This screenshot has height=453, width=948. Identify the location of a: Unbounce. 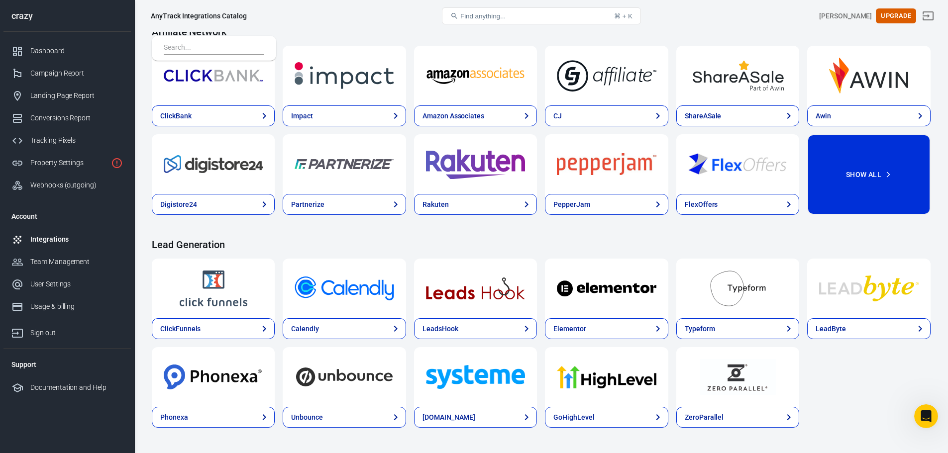
(344, 418).